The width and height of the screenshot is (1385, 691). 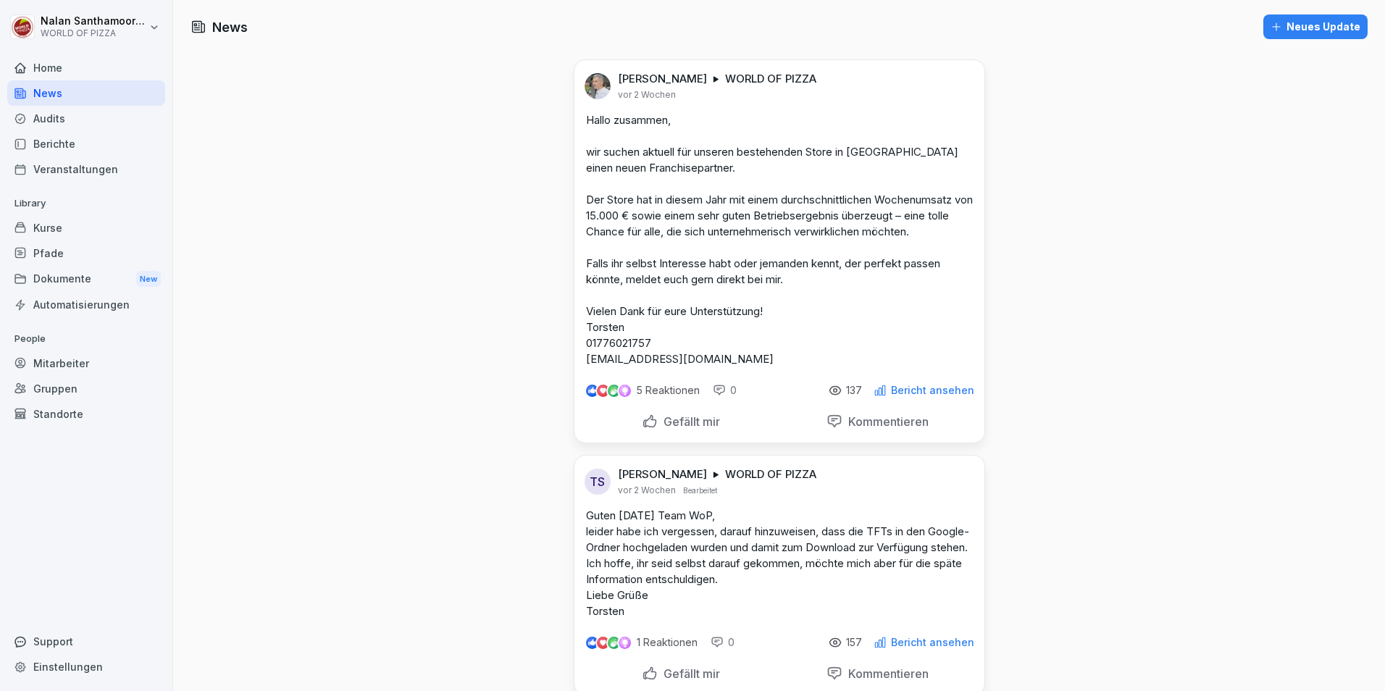 What do you see at coordinates (1316, 27) in the screenshot?
I see `div: Neues Update` at bounding box center [1316, 27].